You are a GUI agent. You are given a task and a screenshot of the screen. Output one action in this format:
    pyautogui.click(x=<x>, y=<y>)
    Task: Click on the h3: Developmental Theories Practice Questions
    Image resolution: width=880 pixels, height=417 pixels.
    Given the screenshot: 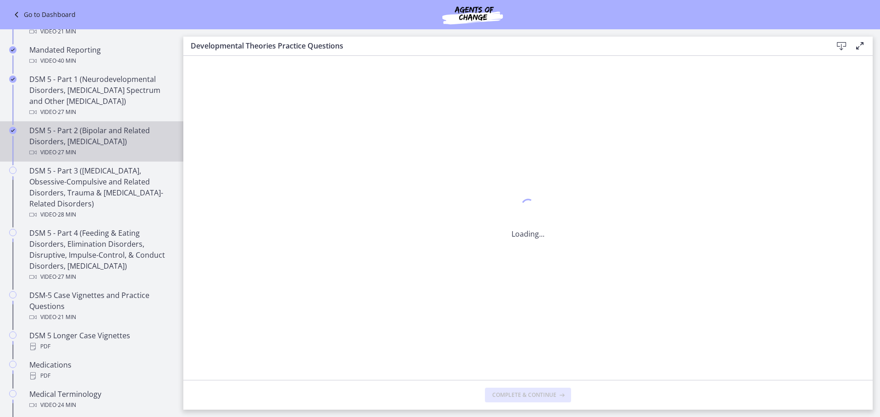 What is the action you would take?
    pyautogui.click(x=504, y=46)
    